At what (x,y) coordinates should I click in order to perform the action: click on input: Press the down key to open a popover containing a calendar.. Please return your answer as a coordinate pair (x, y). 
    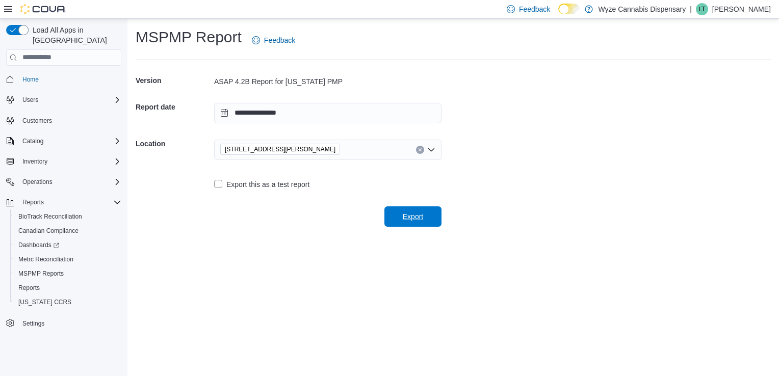
    Looking at the image, I should click on (328, 113).